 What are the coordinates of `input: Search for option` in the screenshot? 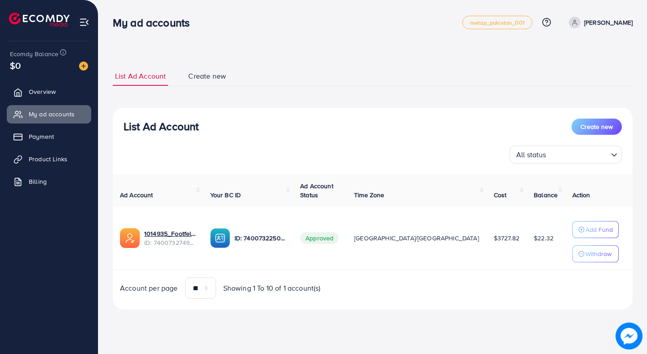 It's located at (578, 154).